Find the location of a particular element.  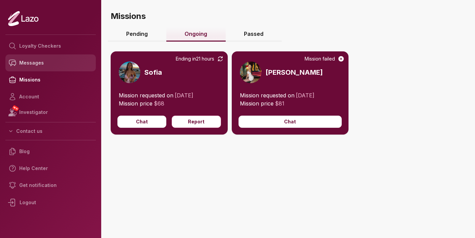

span: $ 68 is located at coordinates (159, 103).